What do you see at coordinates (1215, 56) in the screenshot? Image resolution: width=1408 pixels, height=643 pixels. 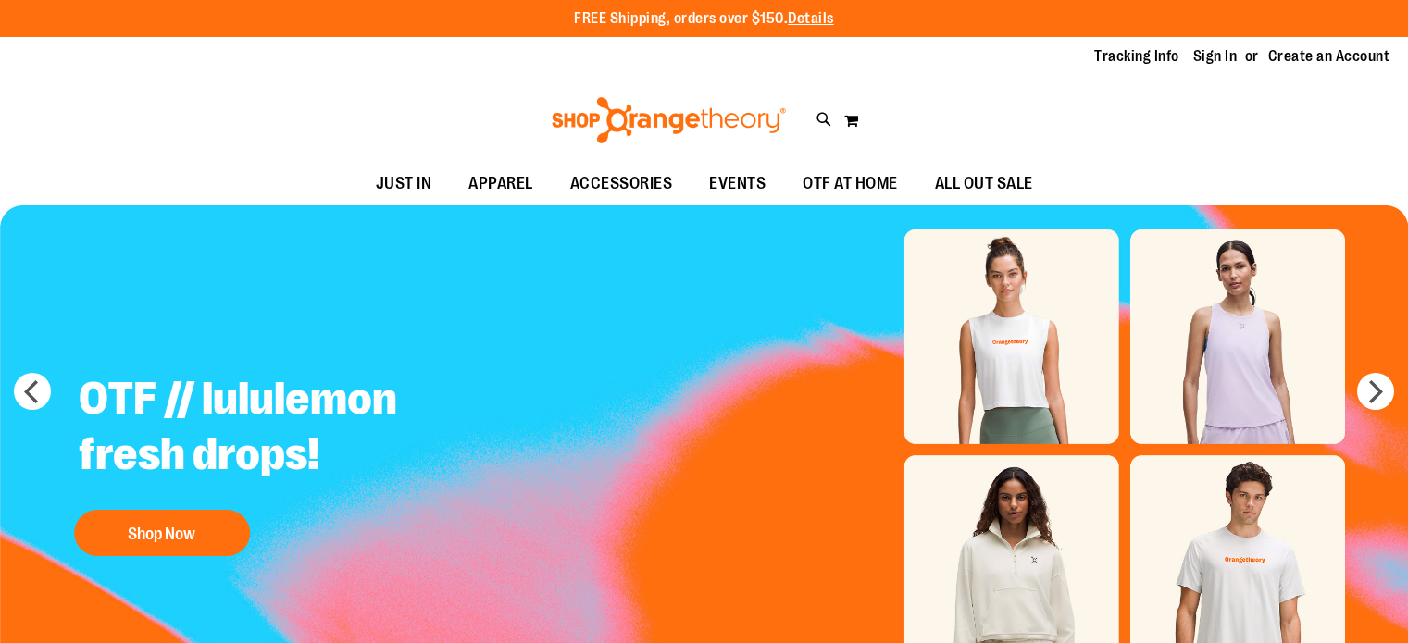 I see `a: Sign In` at bounding box center [1215, 56].